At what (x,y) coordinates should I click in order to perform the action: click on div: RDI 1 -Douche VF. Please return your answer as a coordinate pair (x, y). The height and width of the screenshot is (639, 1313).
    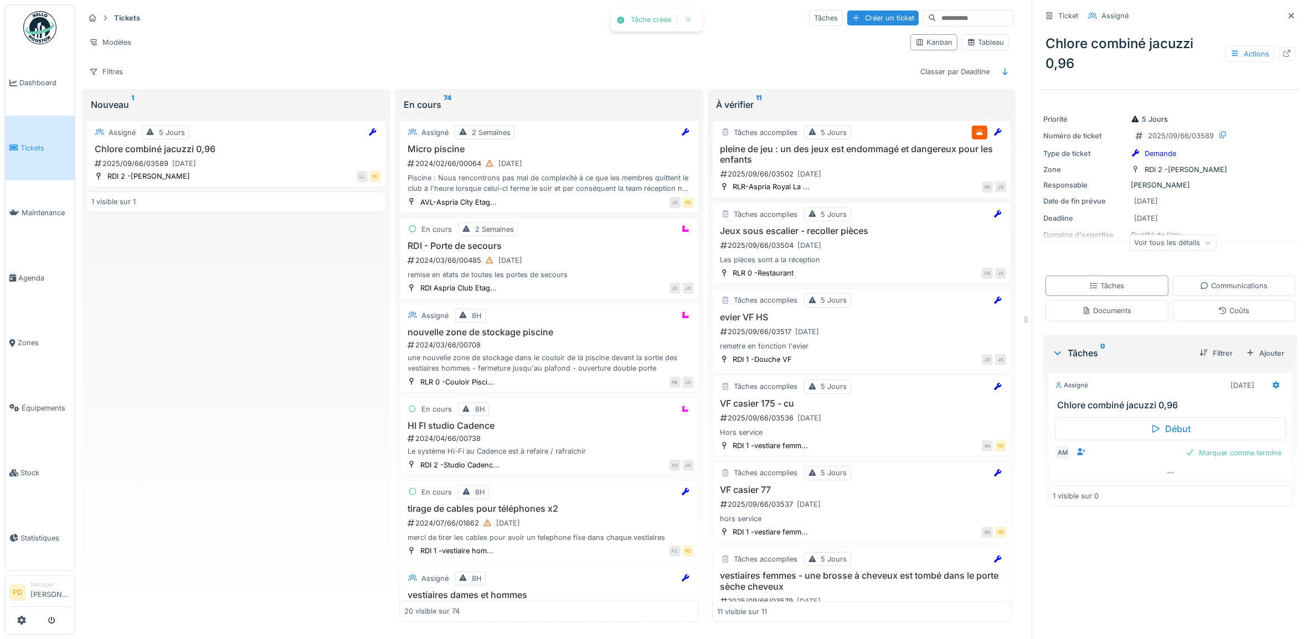
    Looking at the image, I should click on (762, 359).